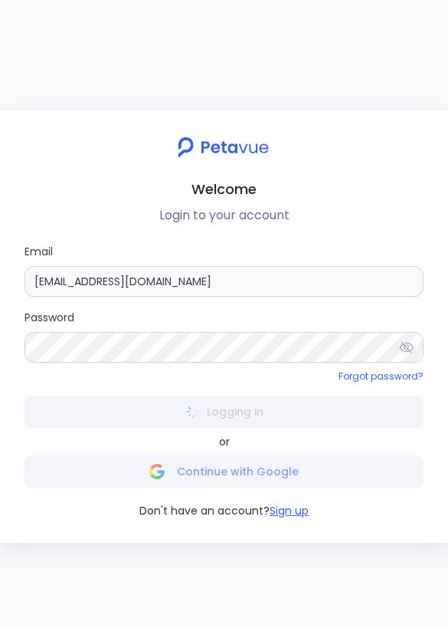 This screenshot has width=448, height=628. What do you see at coordinates (289, 511) in the screenshot?
I see `button: Sign up` at bounding box center [289, 511].